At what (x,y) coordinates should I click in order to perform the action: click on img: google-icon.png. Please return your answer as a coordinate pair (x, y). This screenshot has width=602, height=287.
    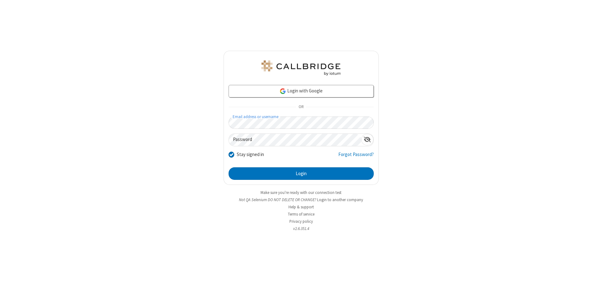
    Looking at the image, I should click on (283, 91).